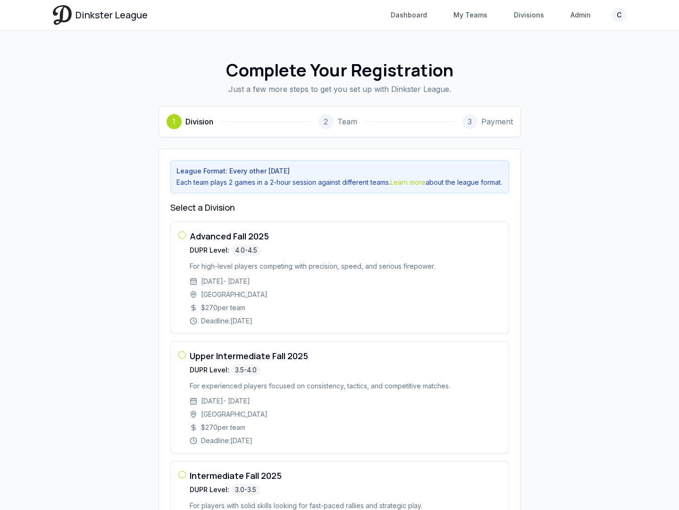 The image size is (679, 510). Describe the element at coordinates (497, 122) in the screenshot. I see `span: Payment` at that location.